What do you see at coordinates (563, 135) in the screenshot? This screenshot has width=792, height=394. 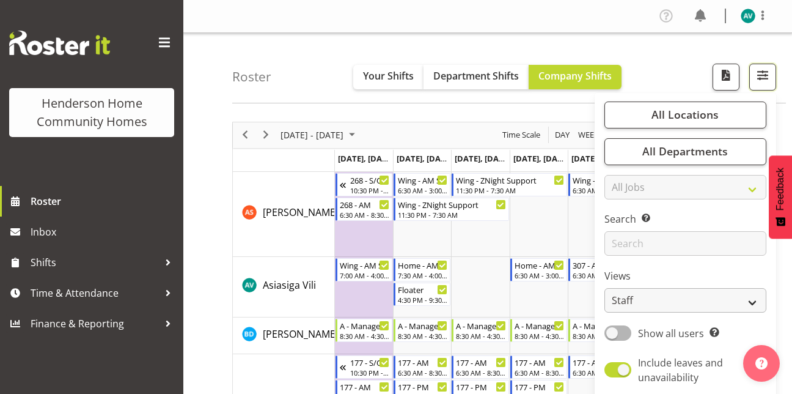 I see `span: Day` at bounding box center [563, 135].